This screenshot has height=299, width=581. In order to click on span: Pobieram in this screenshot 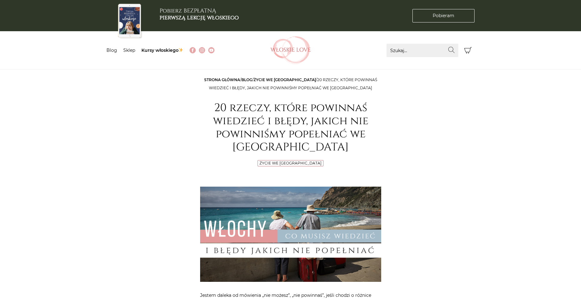, I will do `click(443, 16)`.